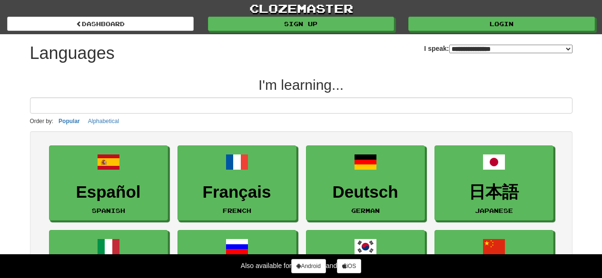 The height and width of the screenshot is (278, 602). What do you see at coordinates (511, 49) in the screenshot?
I see `select: I speak:` at bounding box center [511, 49].